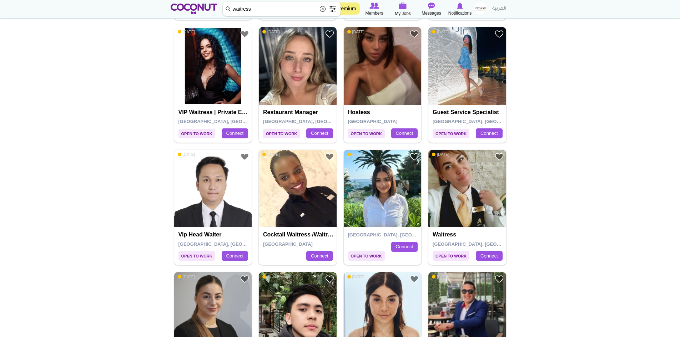 This screenshot has height=337, width=680. I want to click on span: My Jobs, so click(402, 14).